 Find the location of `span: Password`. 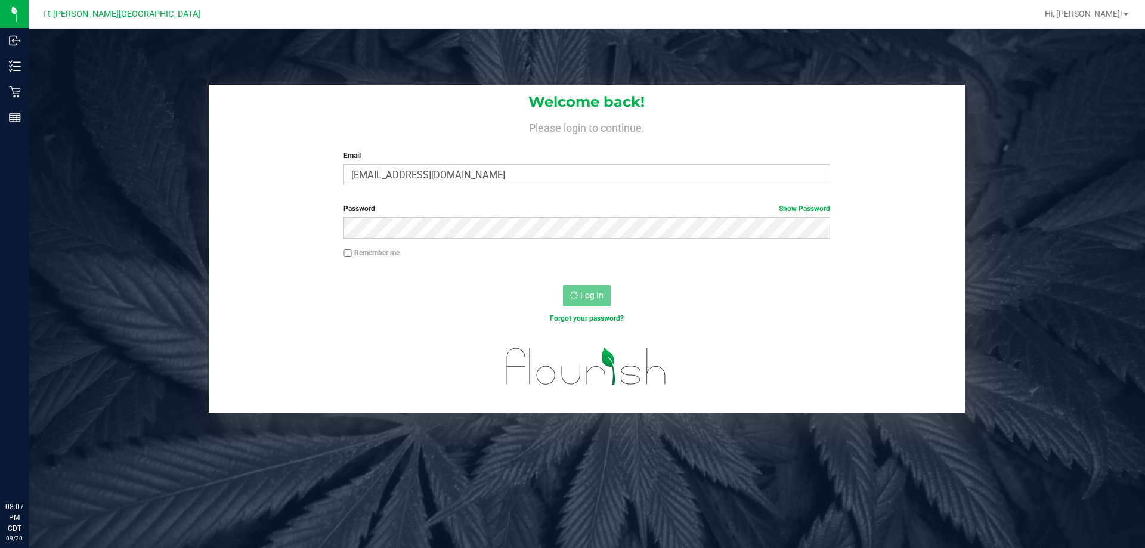

span: Password is located at coordinates (359, 209).